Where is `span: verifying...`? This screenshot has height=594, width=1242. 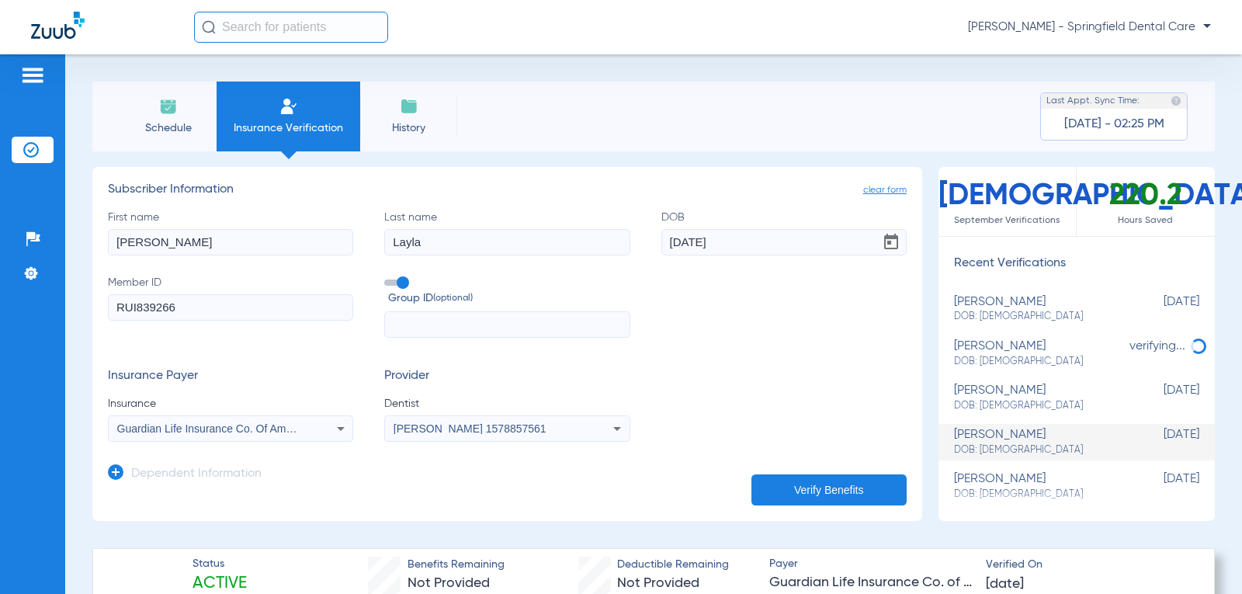
span: verifying... is located at coordinates (1158, 346).